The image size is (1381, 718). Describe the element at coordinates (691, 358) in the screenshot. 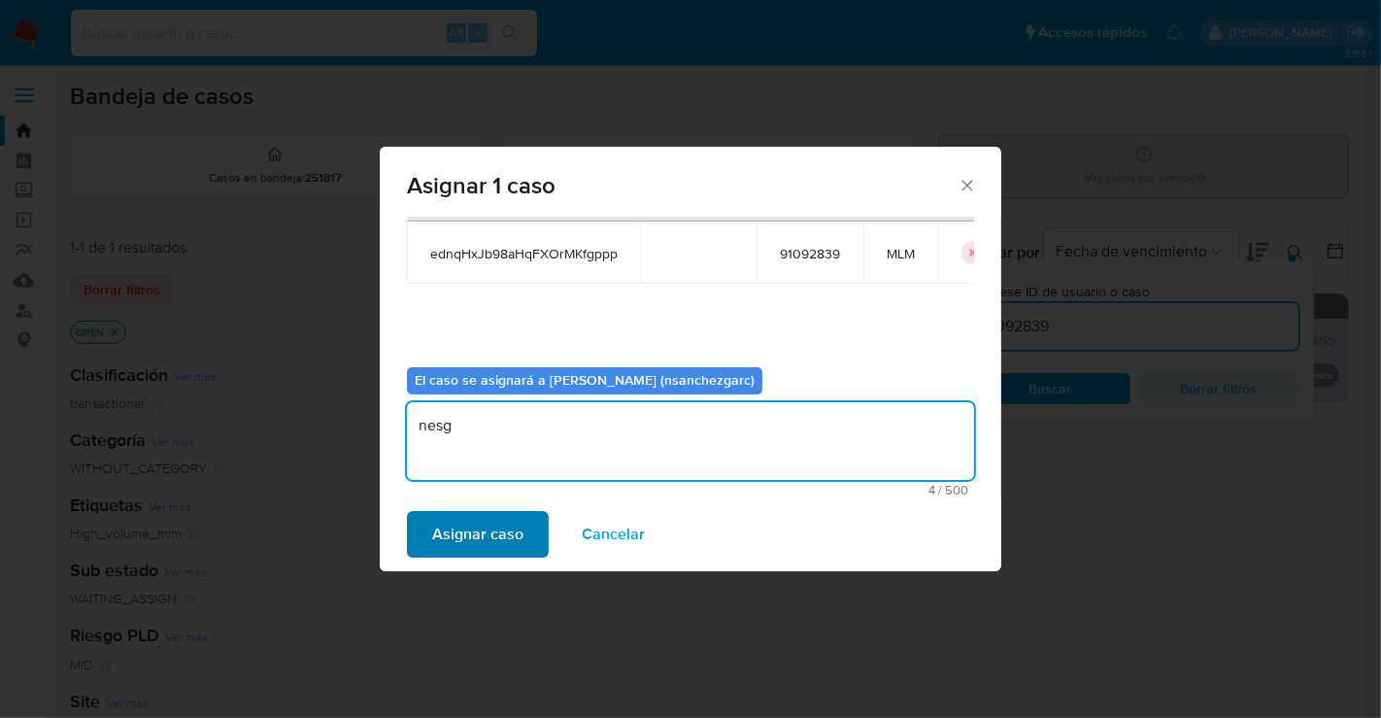

I see `div: assign-modal` at that location.